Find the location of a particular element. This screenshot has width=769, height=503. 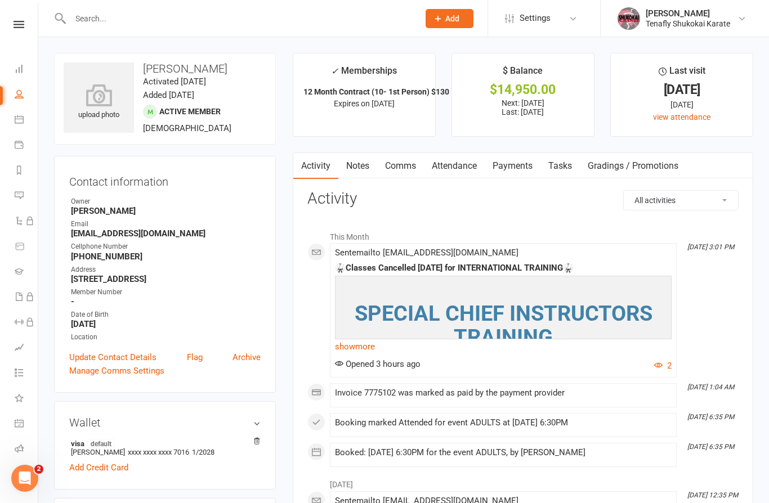

span: Settings is located at coordinates (535, 18).